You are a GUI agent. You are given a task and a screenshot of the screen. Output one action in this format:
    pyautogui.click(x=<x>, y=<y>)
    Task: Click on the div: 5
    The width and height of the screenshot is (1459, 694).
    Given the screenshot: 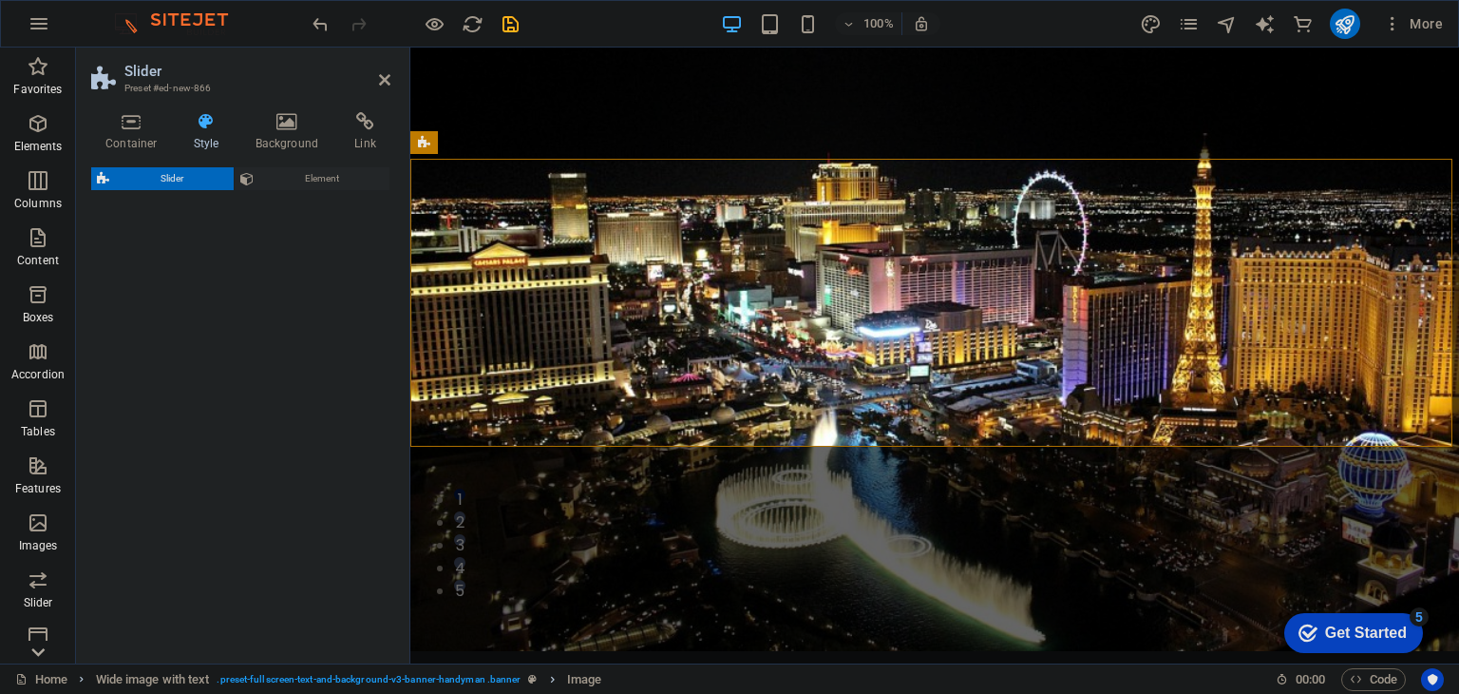 What is the action you would take?
    pyautogui.click(x=145, y=13)
    